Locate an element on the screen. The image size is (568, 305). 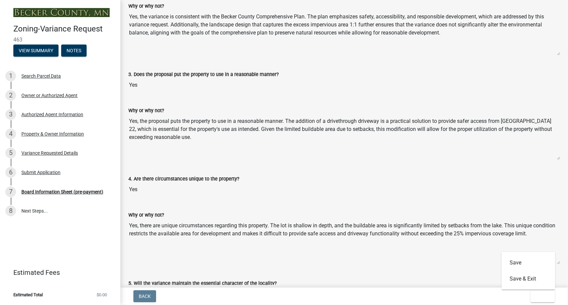
wm-modal-confirm: Notes is located at coordinates (74, 51).